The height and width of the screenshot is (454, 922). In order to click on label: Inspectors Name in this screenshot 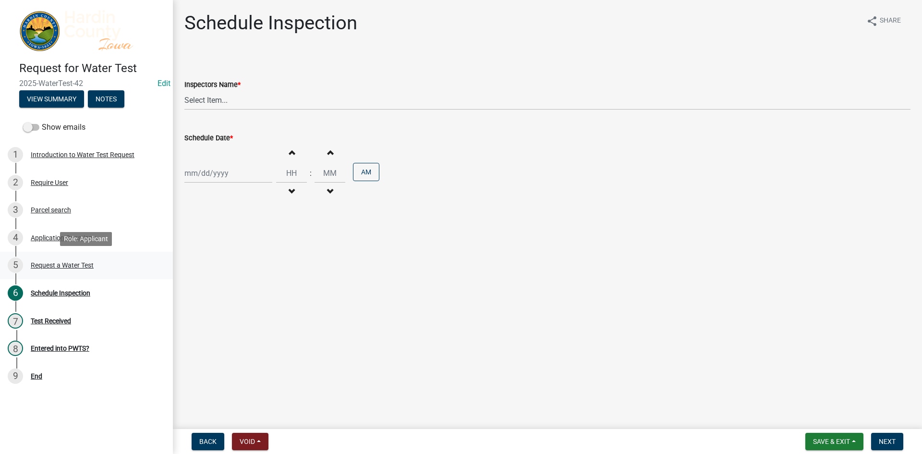, I will do `click(212, 85)`.